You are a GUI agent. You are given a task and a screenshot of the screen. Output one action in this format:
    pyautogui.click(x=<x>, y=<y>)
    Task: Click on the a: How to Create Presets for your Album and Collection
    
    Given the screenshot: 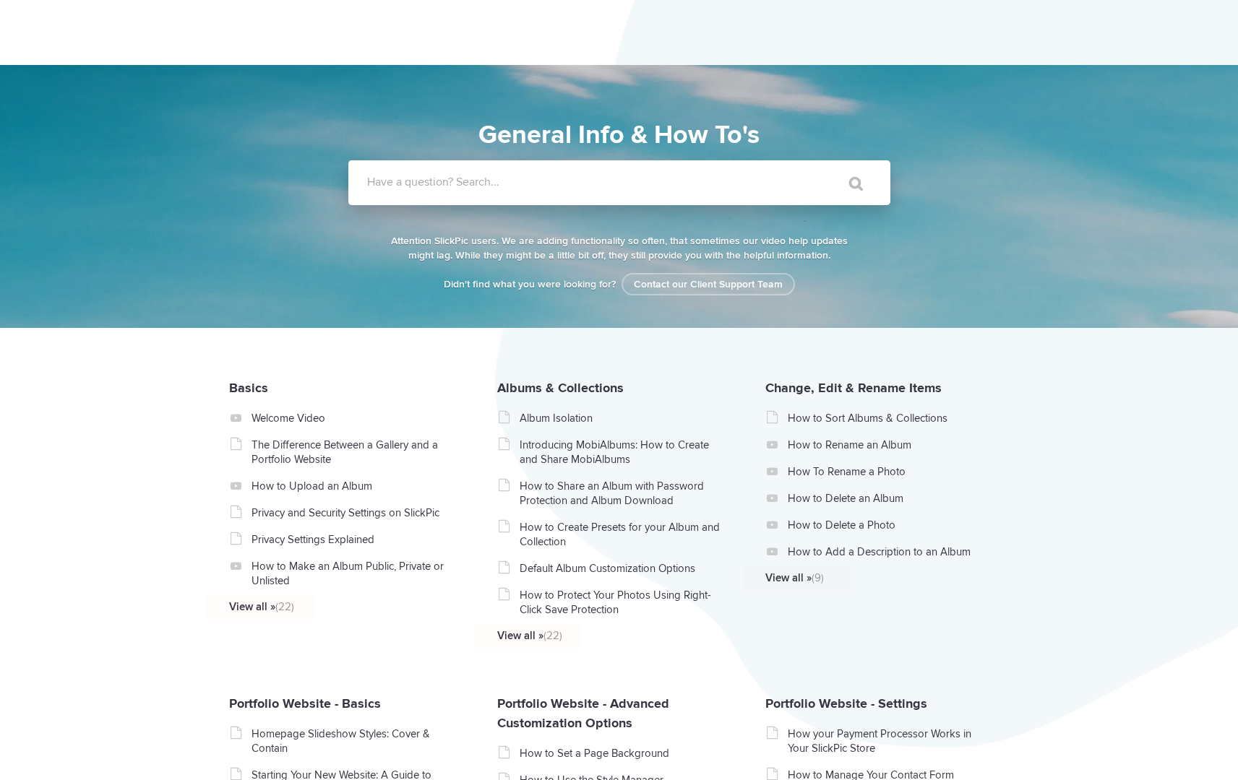 What is the action you would take?
    pyautogui.click(x=621, y=535)
    